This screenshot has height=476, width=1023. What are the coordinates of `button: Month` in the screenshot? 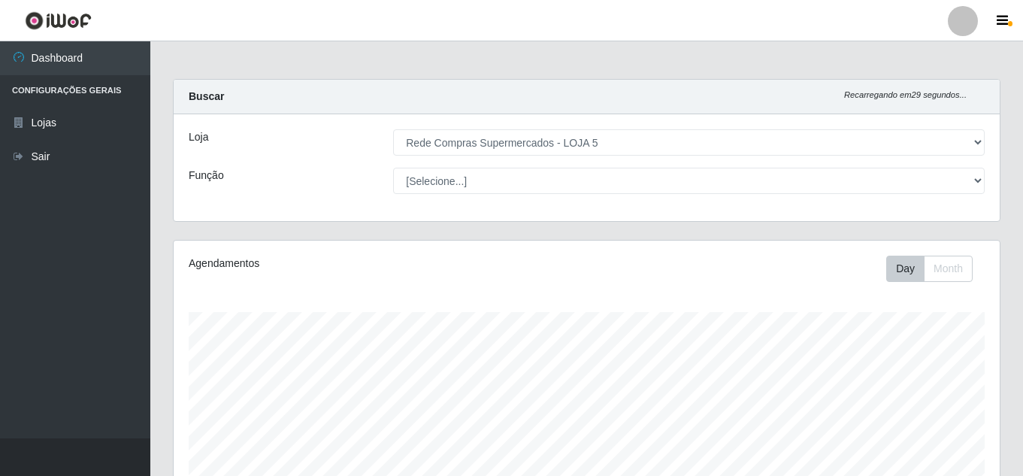 It's located at (948, 268).